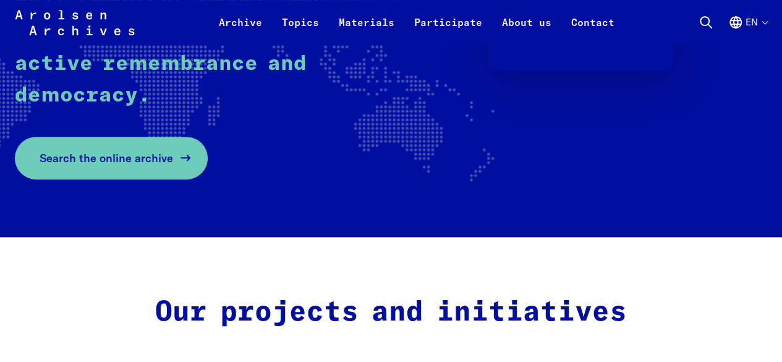 This screenshot has width=782, height=362. What do you see at coordinates (448, 30) in the screenshot?
I see `a: Participate` at bounding box center [448, 30].